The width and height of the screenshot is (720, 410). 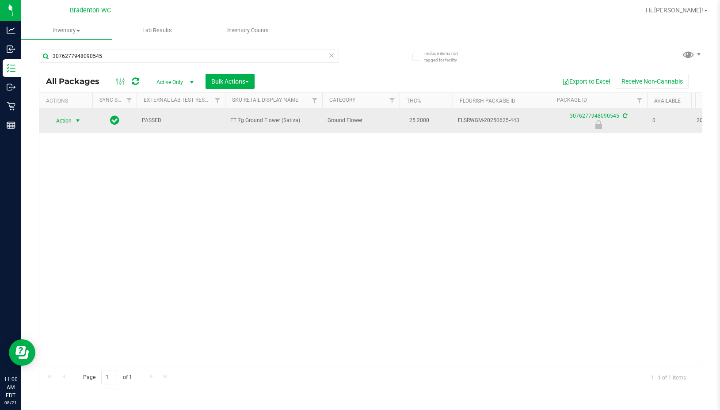 What do you see at coordinates (670, 120) in the screenshot?
I see `span: 0` at bounding box center [670, 120].